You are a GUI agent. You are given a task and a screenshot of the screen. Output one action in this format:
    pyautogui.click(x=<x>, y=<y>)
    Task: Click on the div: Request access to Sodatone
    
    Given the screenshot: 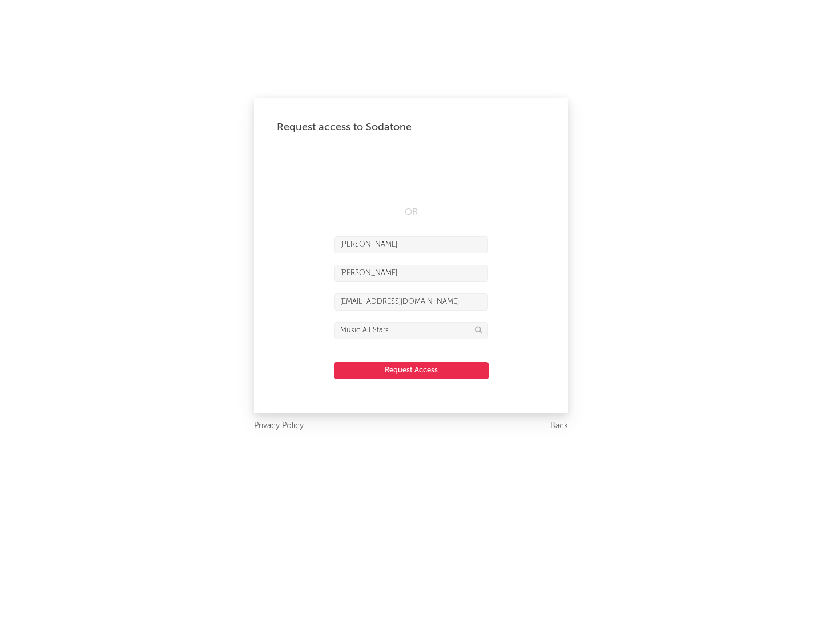 What is the action you would take?
    pyautogui.click(x=411, y=127)
    